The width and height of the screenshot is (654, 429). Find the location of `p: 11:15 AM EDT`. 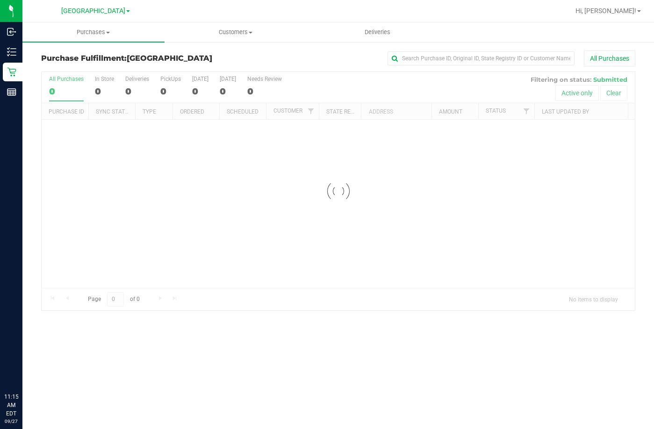

p: 11:15 AM EDT is located at coordinates (11, 405).